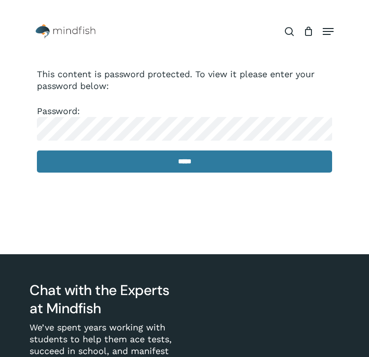 The image size is (369, 357). Describe the element at coordinates (184, 119) in the screenshot. I see `label: Password:` at that location.